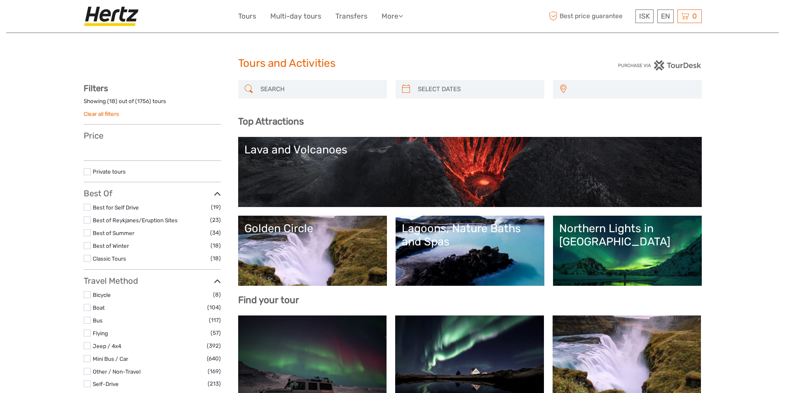 This screenshot has height=393, width=785. What do you see at coordinates (659, 65) in the screenshot?
I see `img: PurchaseViaTourDesk.png` at bounding box center [659, 65].